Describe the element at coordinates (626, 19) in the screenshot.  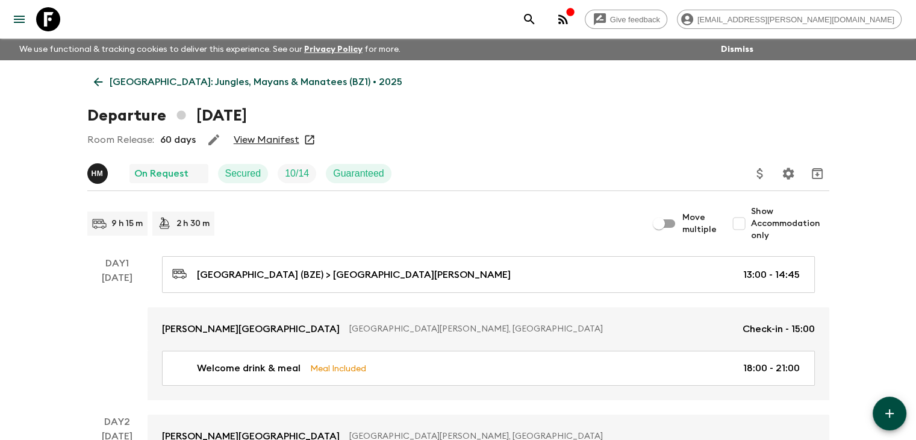
I see `a: Give feedback` at that location.